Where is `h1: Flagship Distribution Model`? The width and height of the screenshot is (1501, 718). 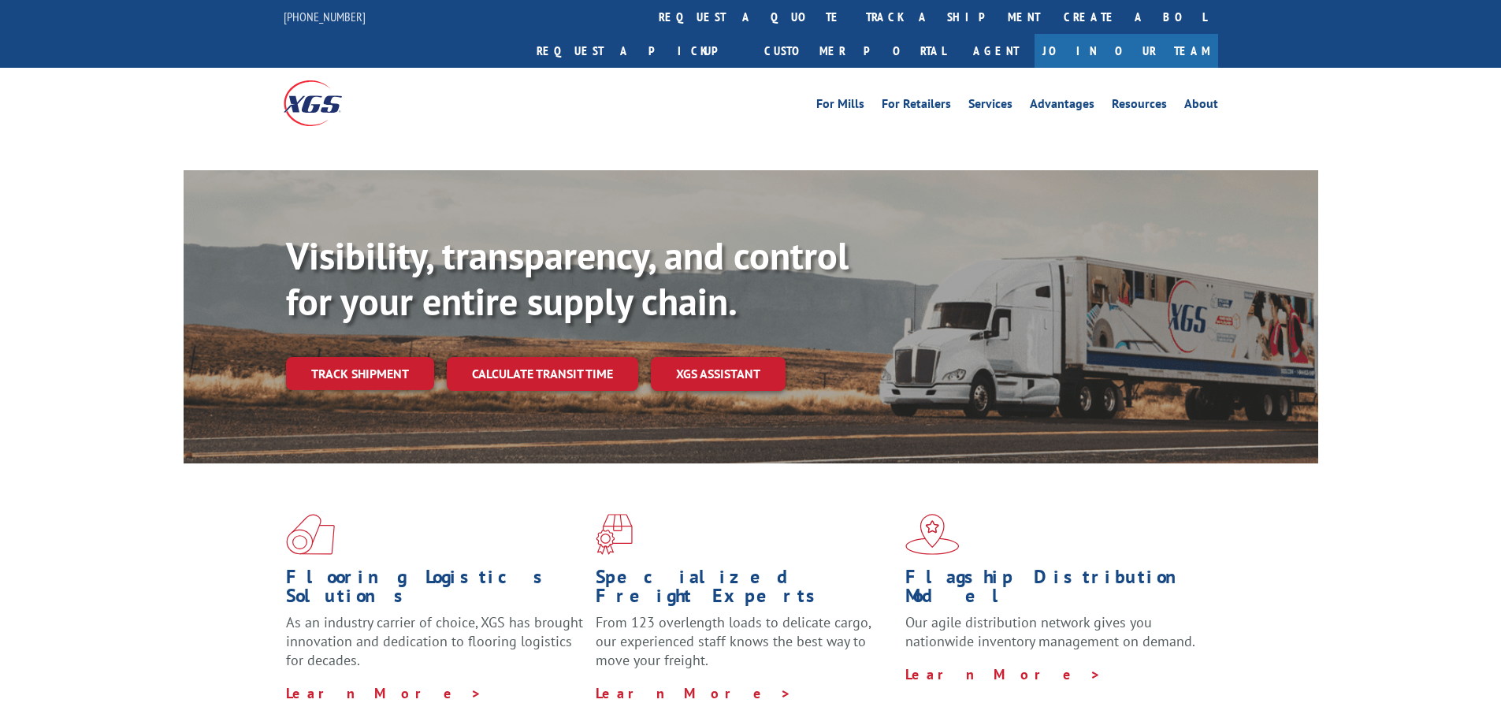
h1: Flagship Distribution Model is located at coordinates (1054, 590).